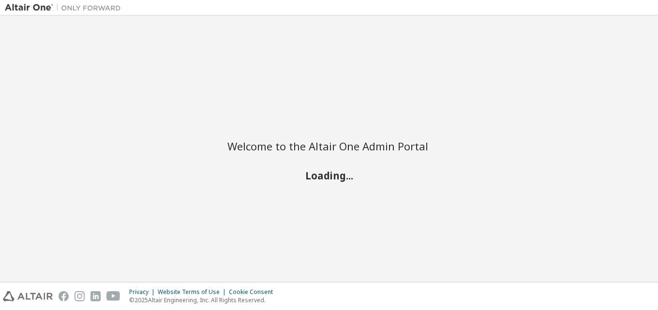 The width and height of the screenshot is (658, 310). I want to click on img: facebook.svg, so click(63, 296).